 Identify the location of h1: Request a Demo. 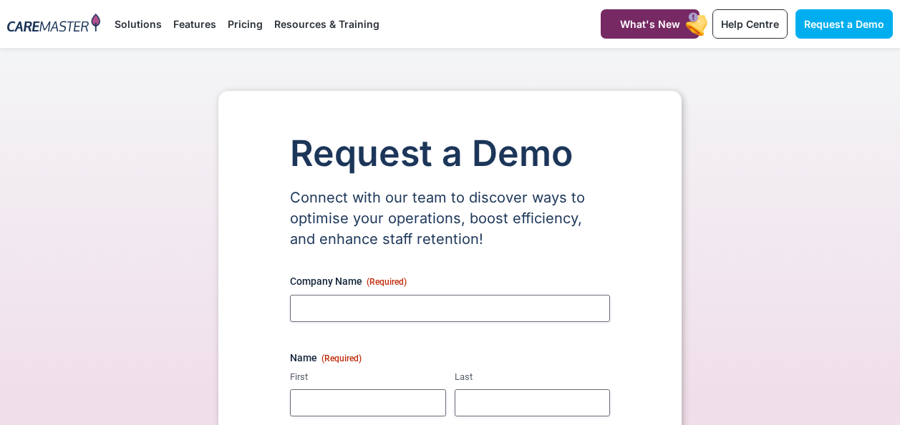
(450, 153).